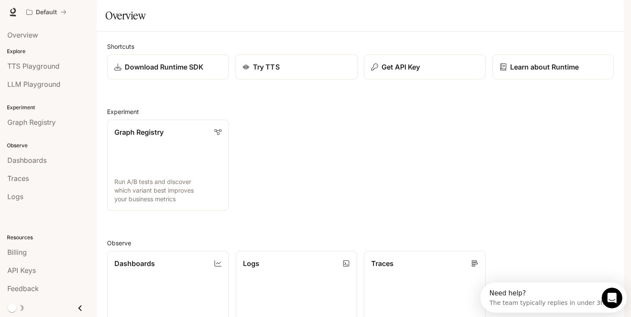 The width and height of the screenshot is (631, 317). I want to click on h2: Observe, so click(360, 242).